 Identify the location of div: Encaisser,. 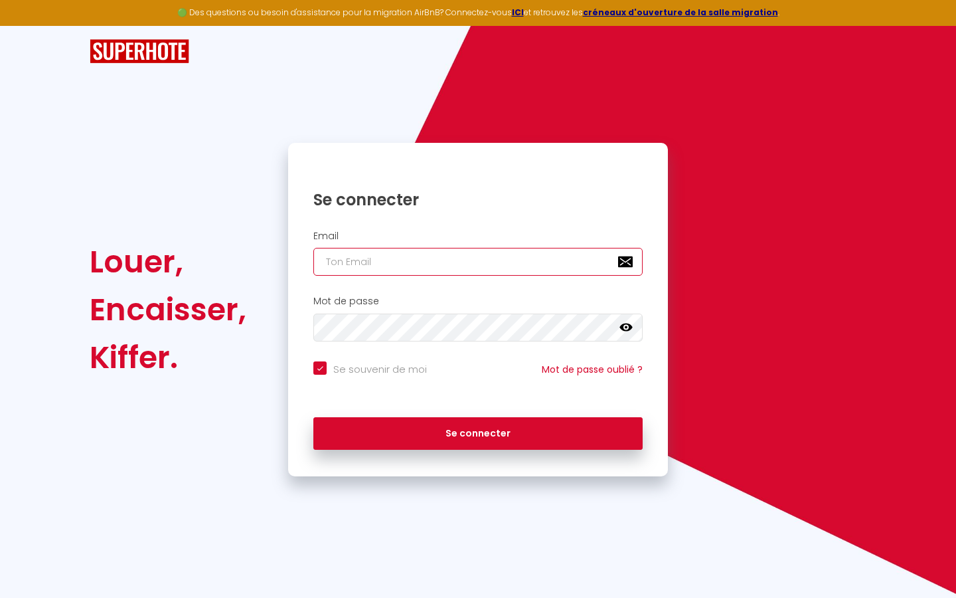
(168, 309).